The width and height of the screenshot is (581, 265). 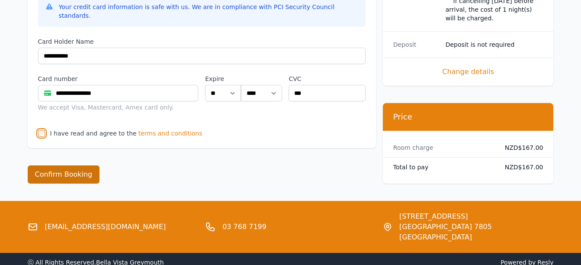 I want to click on dt: Room charge, so click(x=442, y=147).